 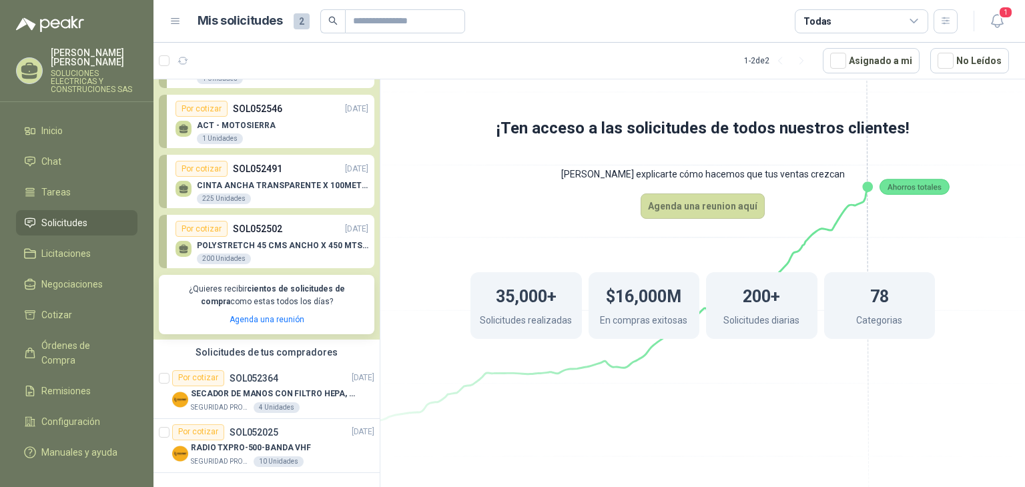 I want to click on div: 1 Unidades, so click(x=219, y=139).